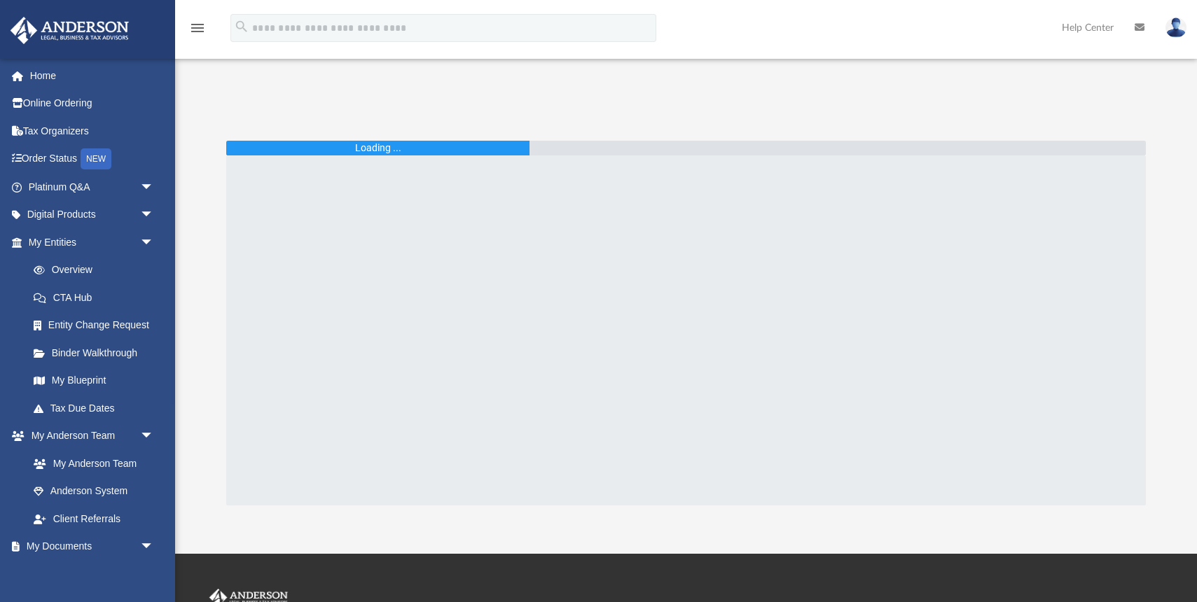  I want to click on a: Entity Change Request, so click(97, 326).